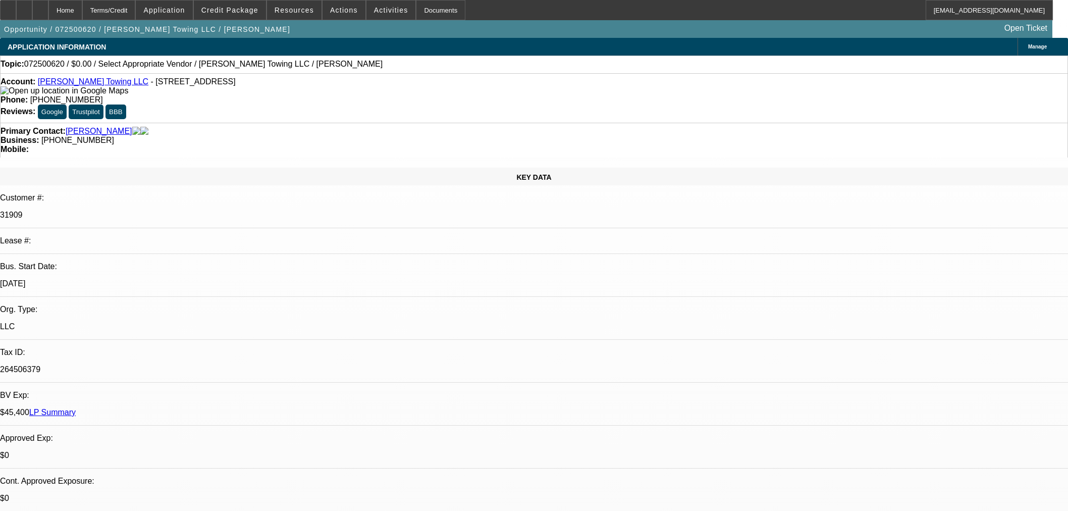 The width and height of the screenshot is (1068, 511). Describe the element at coordinates (18, 81) in the screenshot. I see `strong: Account:` at that location.